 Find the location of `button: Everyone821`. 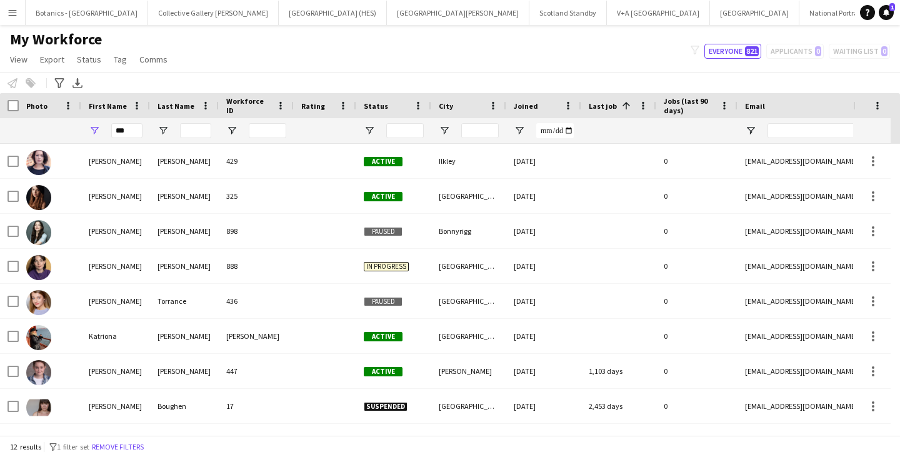

button: Everyone821 is located at coordinates (732, 51).